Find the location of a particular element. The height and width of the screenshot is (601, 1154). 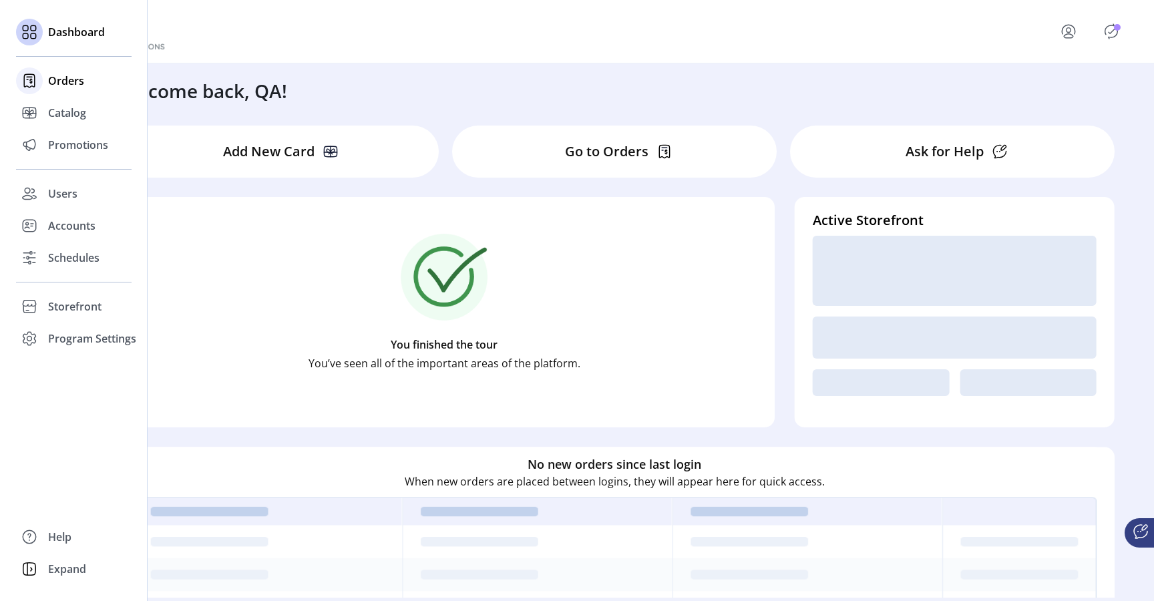

span: Users is located at coordinates (63, 194).